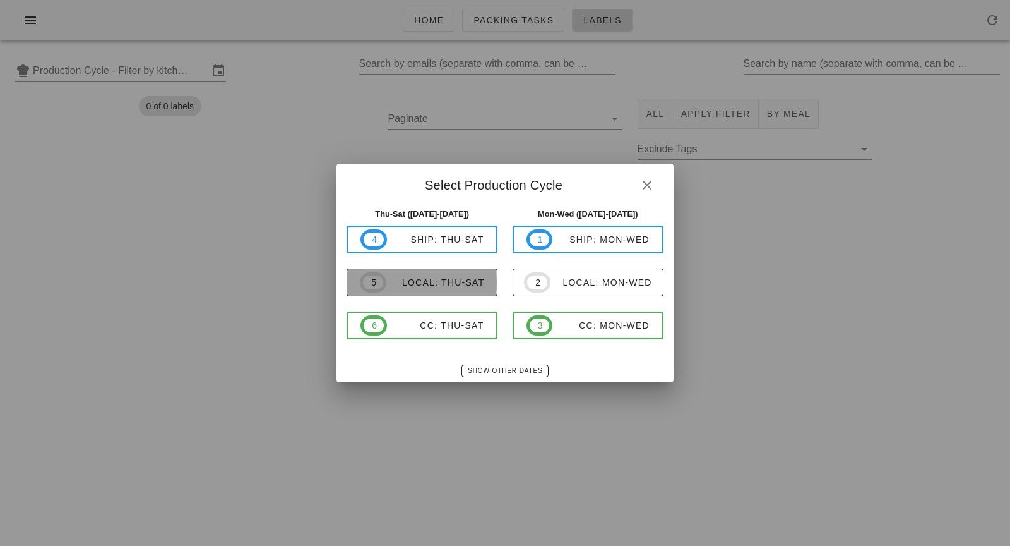 Image resolution: width=1010 pixels, height=546 pixels. What do you see at coordinates (588, 282) in the screenshot?
I see `button: 2local: Mon-Wed` at bounding box center [588, 282].